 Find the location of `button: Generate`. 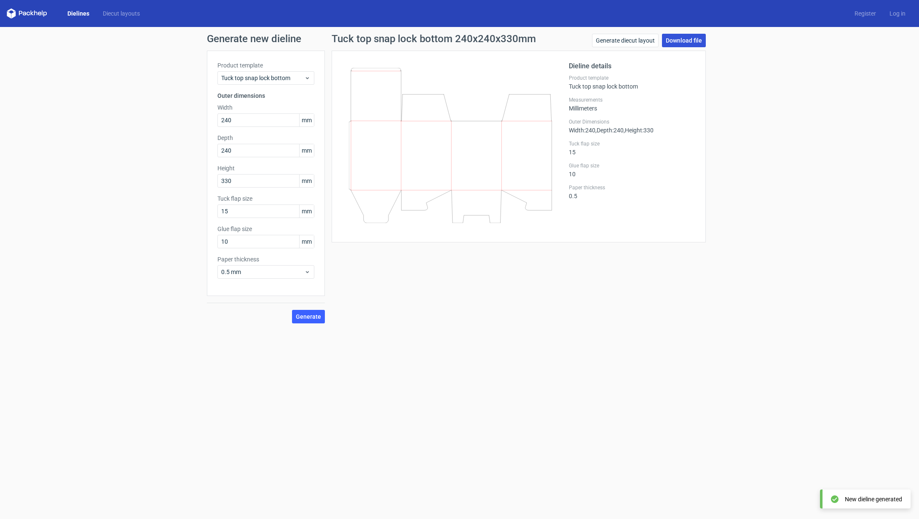

button: Generate is located at coordinates (308, 316).